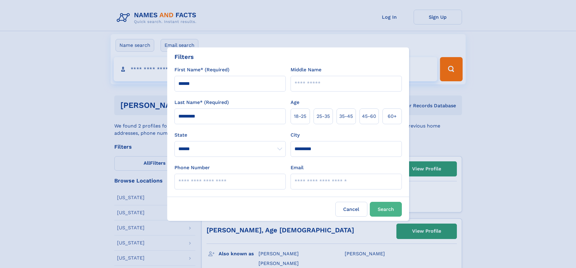  What do you see at coordinates (295, 102) in the screenshot?
I see `label: Age` at bounding box center [295, 102].